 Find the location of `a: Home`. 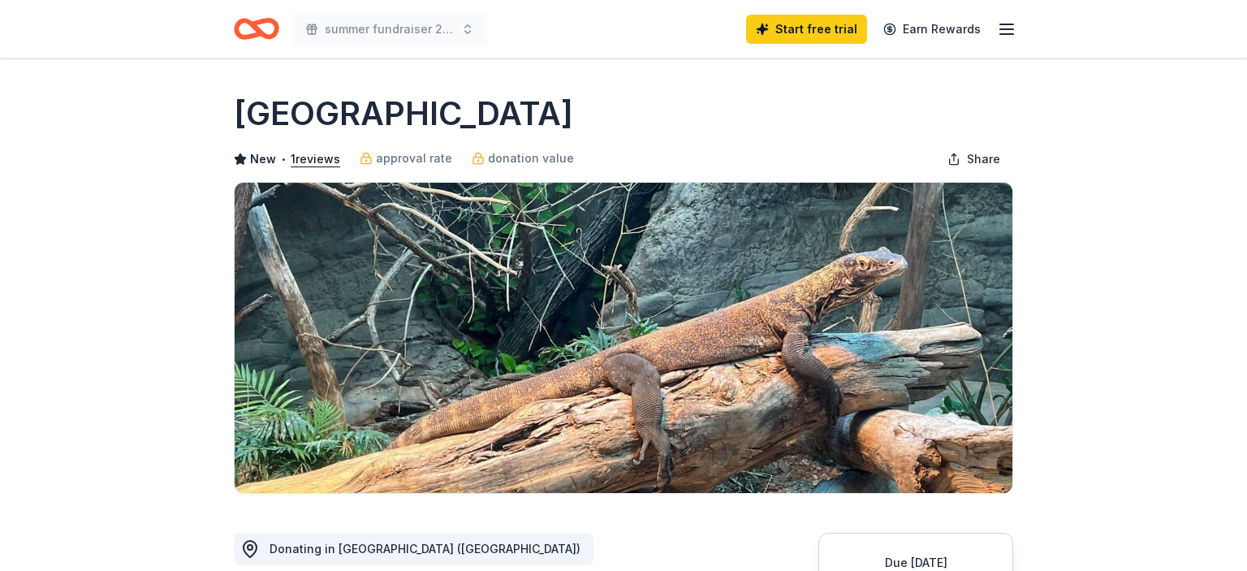

a: Home is located at coordinates (257, 28).